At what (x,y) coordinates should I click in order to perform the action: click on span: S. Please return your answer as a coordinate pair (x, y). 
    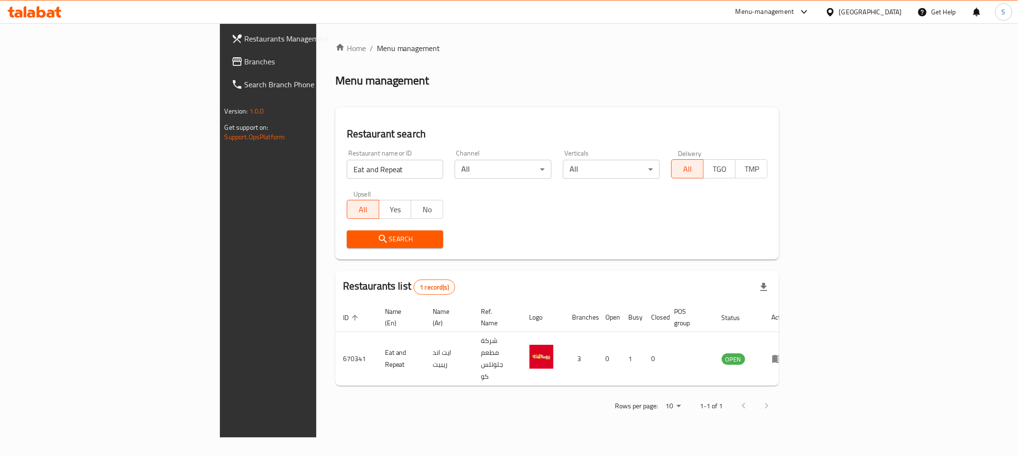
    Looking at the image, I should click on (1003, 12).